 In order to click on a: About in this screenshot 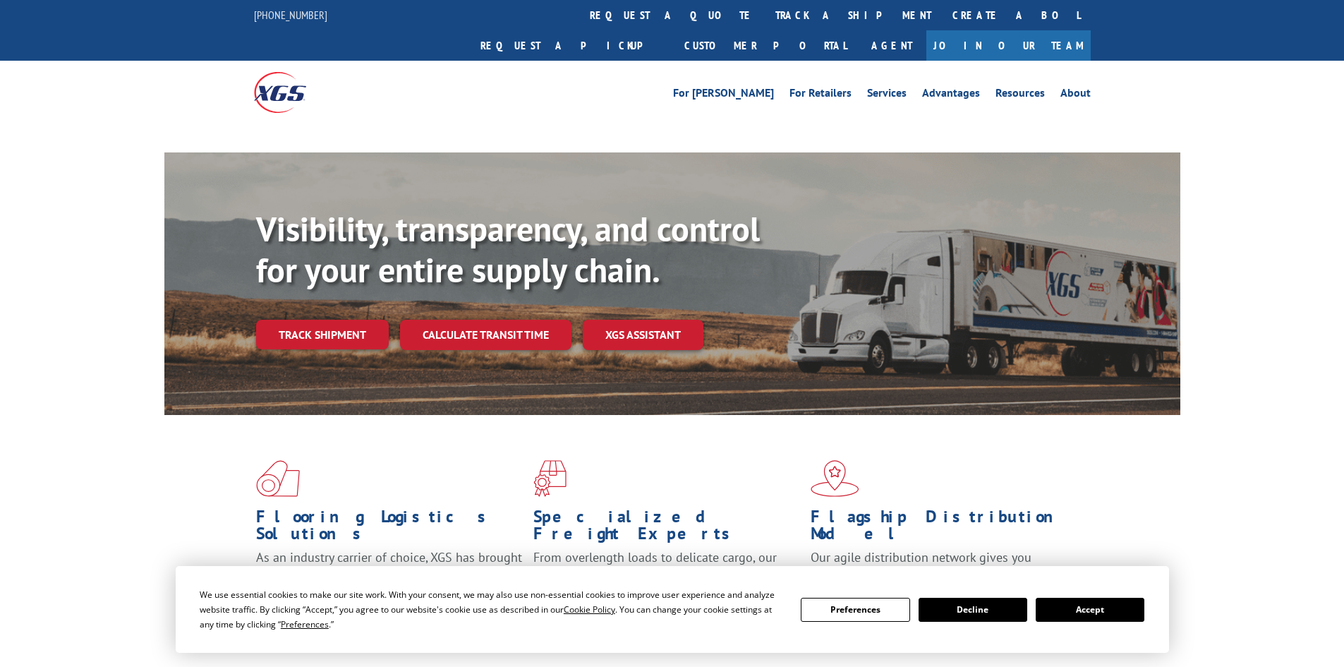, I will do `click(1075, 95)`.